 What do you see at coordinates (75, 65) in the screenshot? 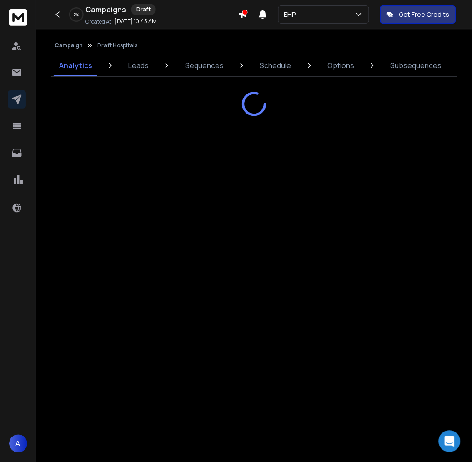
I see `a: Analytics` at bounding box center [75, 65].